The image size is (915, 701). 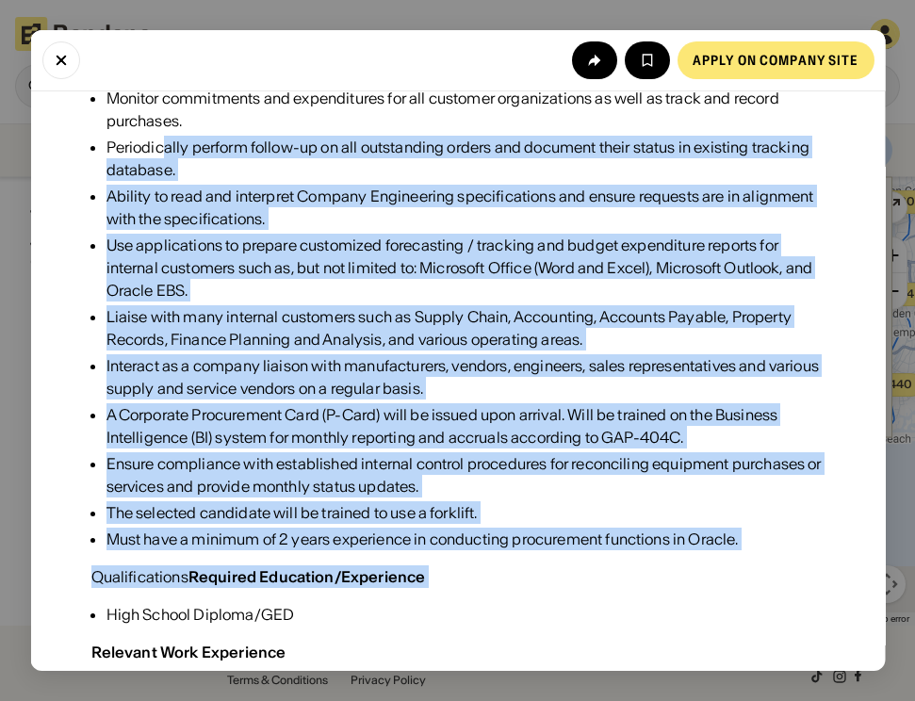 I want to click on div: Required Education/Experience, so click(x=306, y=577).